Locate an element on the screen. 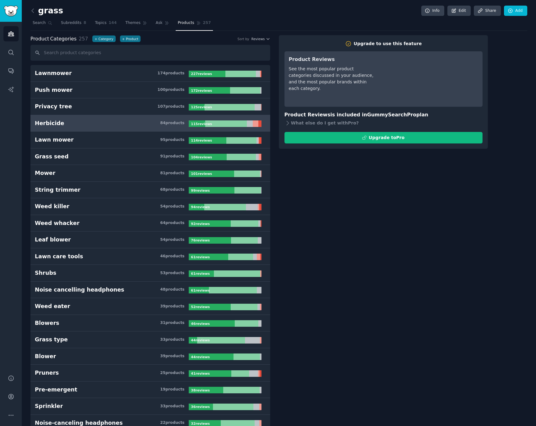 Image resolution: width=536 pixels, height=426 pixels. span: Topics is located at coordinates (100, 23).